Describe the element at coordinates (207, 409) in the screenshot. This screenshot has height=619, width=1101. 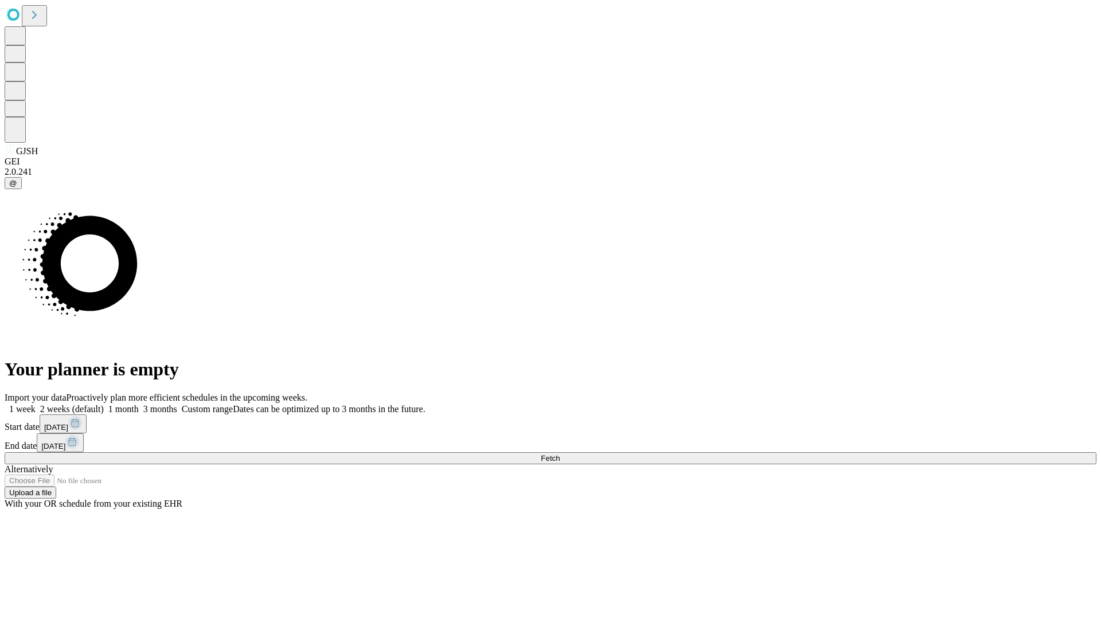
I see `span: Custom range` at that location.